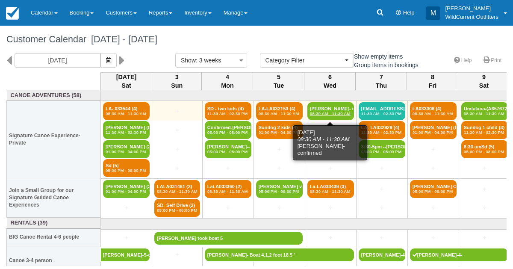 This screenshot has height=269, width=513. Describe the element at coordinates (54, 237) in the screenshot. I see `th: BIG Canoe Rental 4-6 people` at that location.